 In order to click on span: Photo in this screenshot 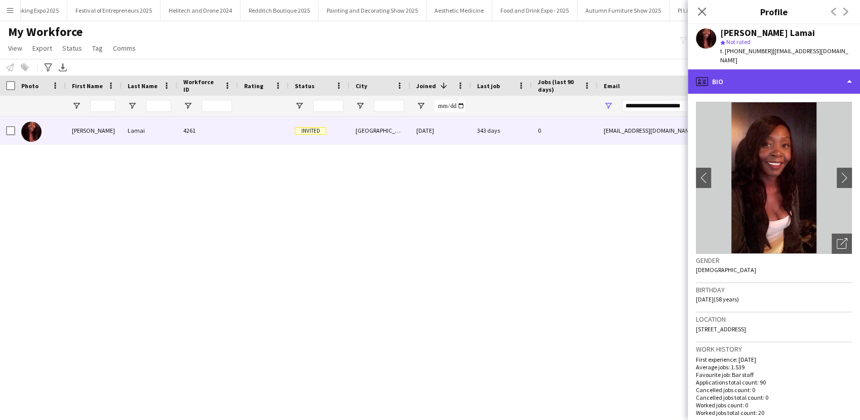, I will do `click(30, 86)`.